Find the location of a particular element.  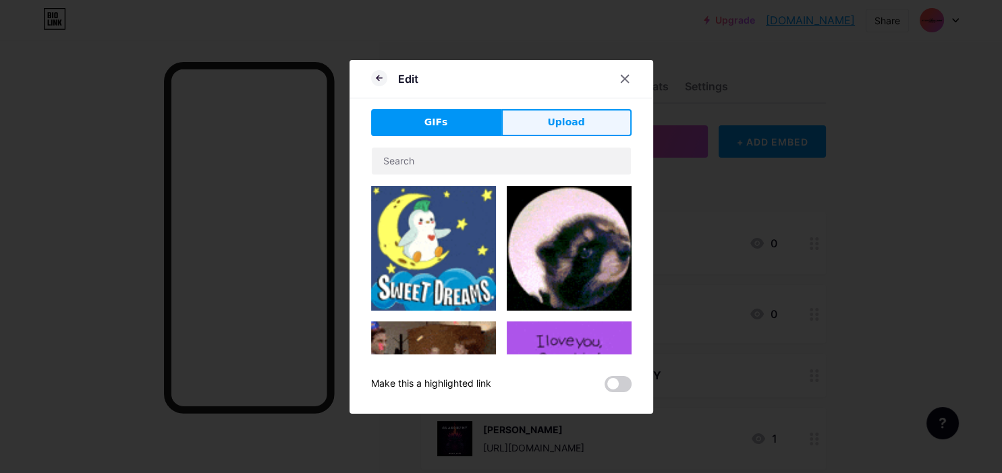

span: Upload is located at coordinates (565, 122).